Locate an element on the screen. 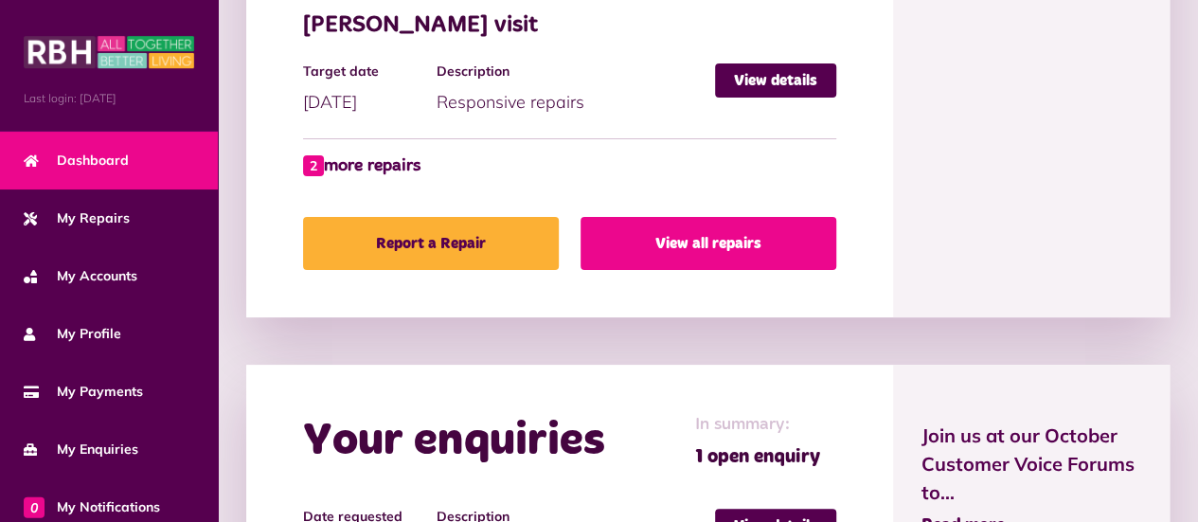  span: Join us at our October Customer Voice Forums to... is located at coordinates (1032, 464).